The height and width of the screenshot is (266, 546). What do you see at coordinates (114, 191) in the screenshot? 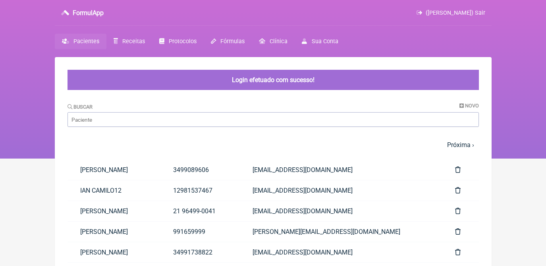
I see `a: IAN CAMILO12` at bounding box center [114, 191].